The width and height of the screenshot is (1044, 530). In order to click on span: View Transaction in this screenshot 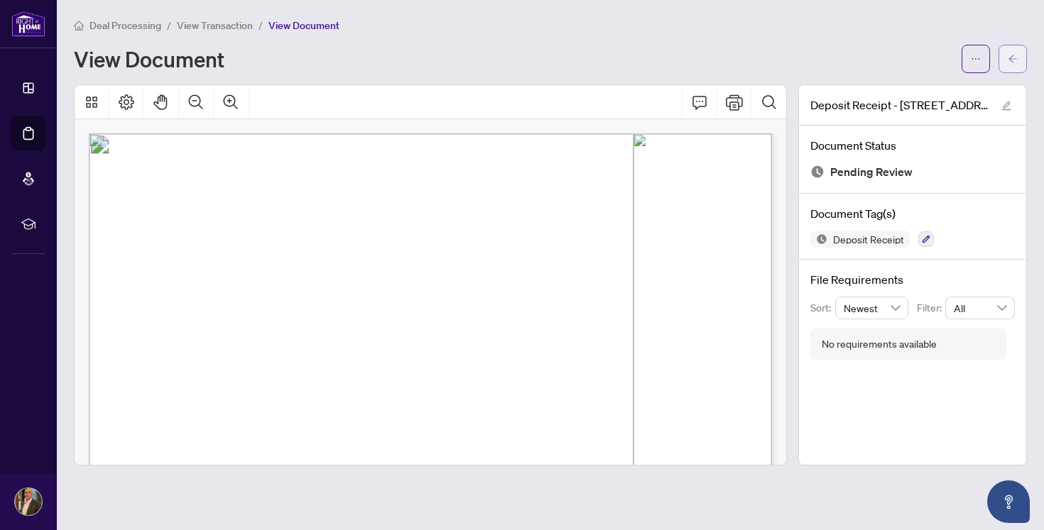, I will do `click(214, 26)`.